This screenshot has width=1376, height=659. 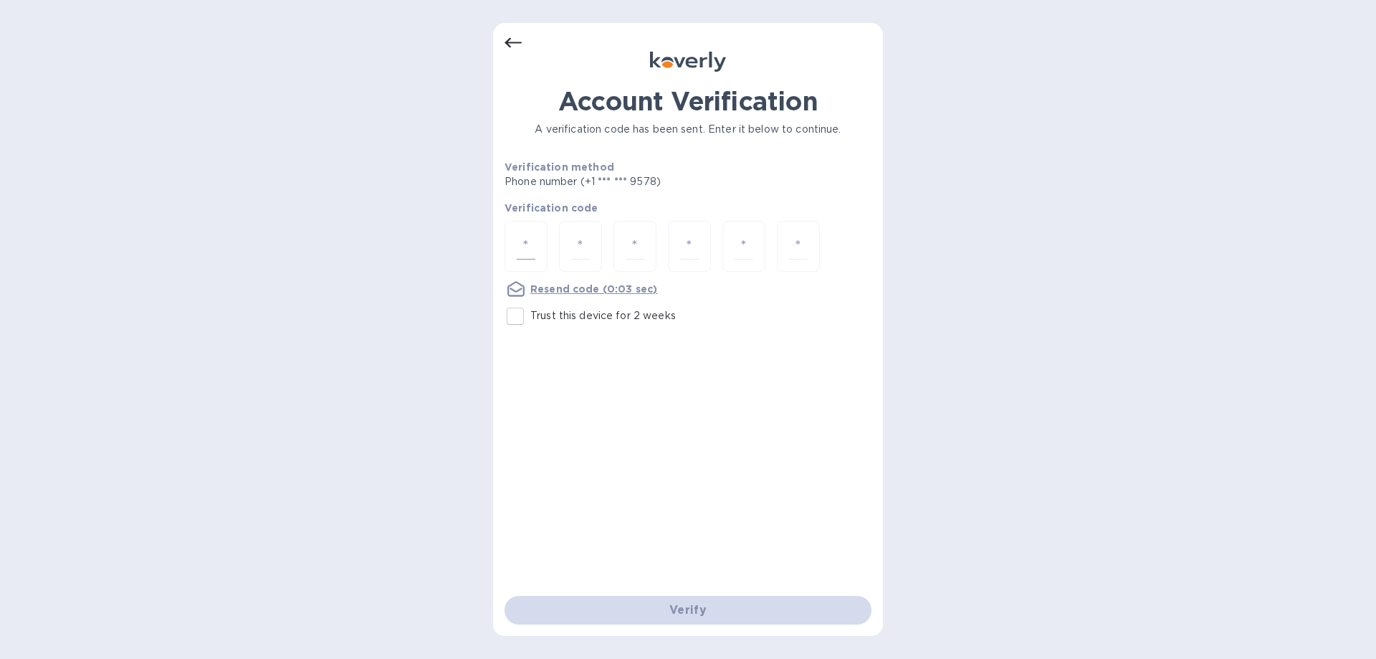 What do you see at coordinates (593, 289) in the screenshot?
I see `u: Resend code (0:03 sec)` at bounding box center [593, 289].